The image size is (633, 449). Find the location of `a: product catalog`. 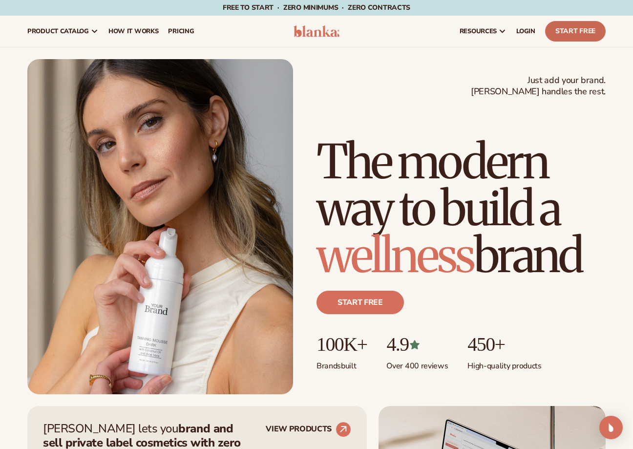

a: product catalog is located at coordinates (63, 31).